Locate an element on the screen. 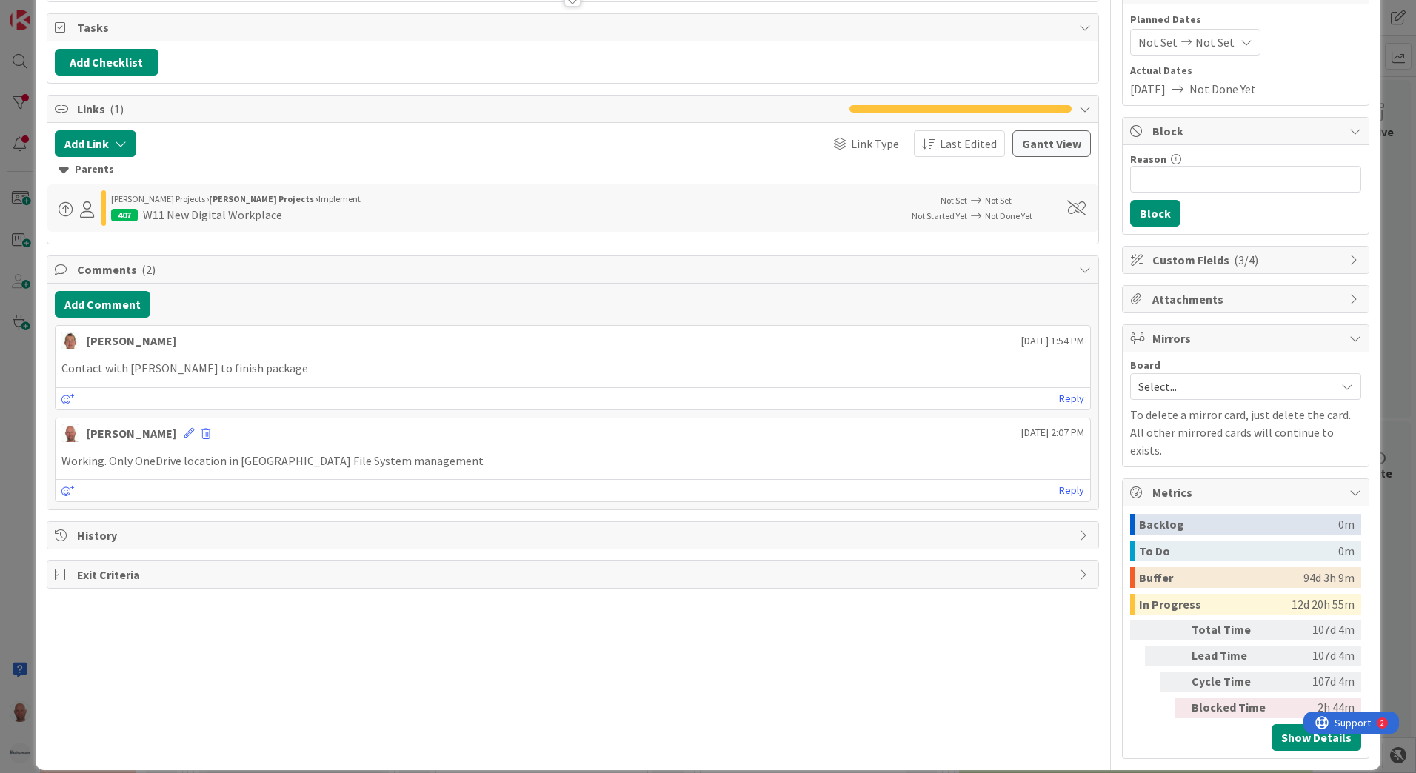  div: Blocked Time is located at coordinates (1232, 708).